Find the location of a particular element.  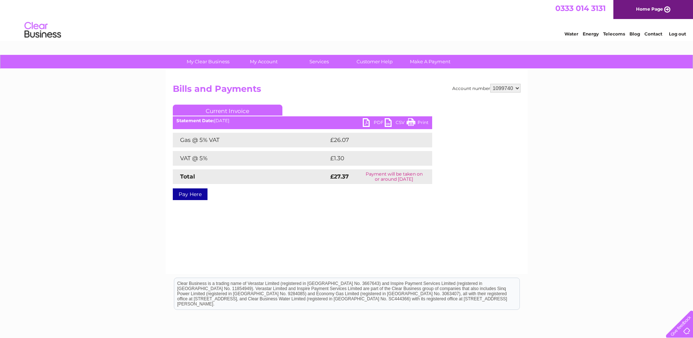

h2: Bills and Payments is located at coordinates (347, 91).